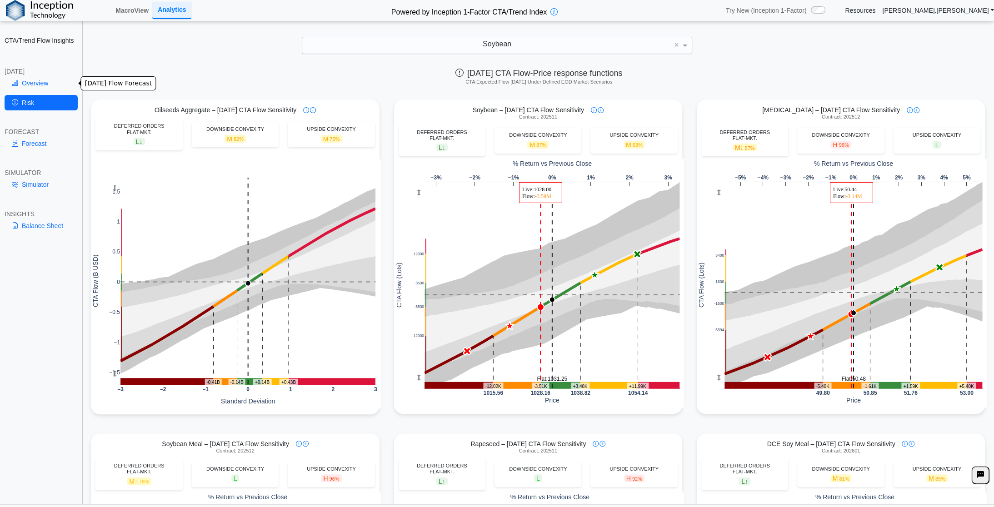  Describe the element at coordinates (860, 10) in the screenshot. I see `a: Resources` at that location.